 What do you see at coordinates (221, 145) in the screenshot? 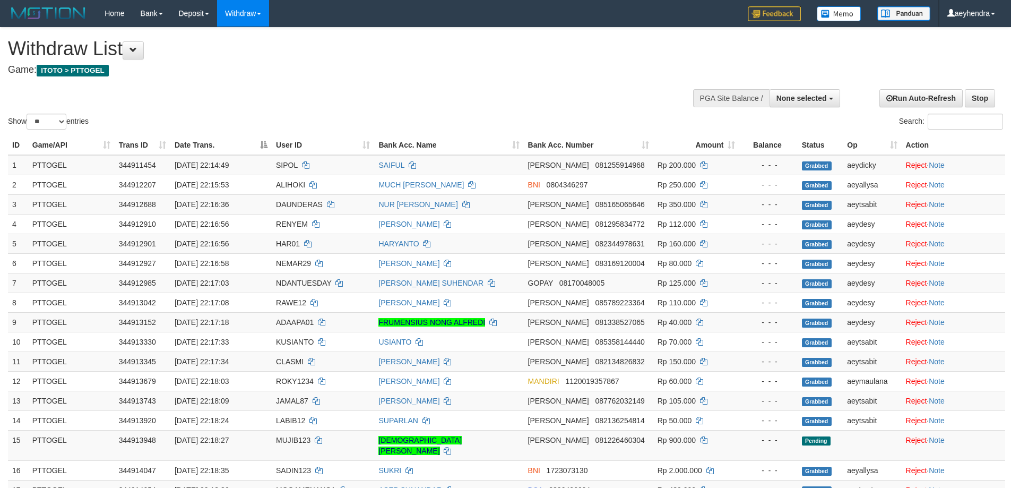
I see `th: Date Trans.: activate to sort column descending` at bounding box center [221, 145].